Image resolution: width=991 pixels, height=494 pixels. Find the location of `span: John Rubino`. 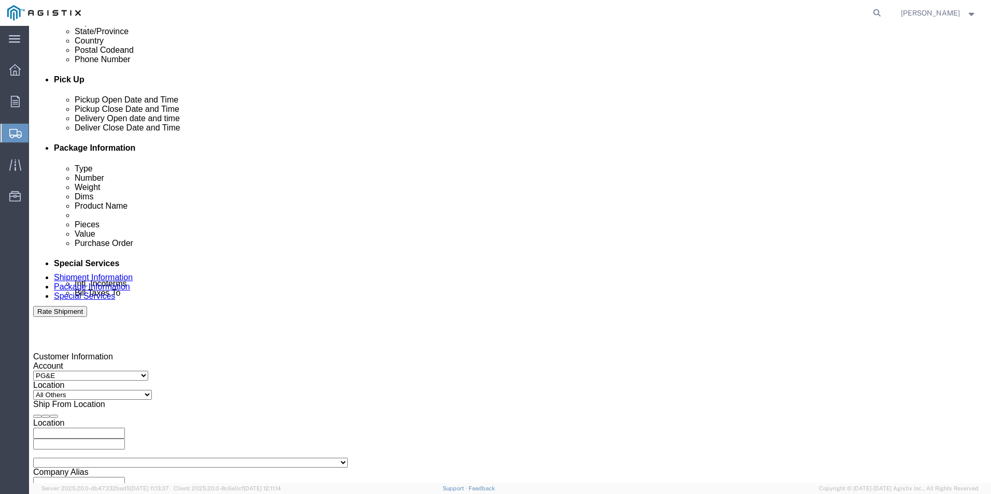

span: John Rubino is located at coordinates (930, 13).